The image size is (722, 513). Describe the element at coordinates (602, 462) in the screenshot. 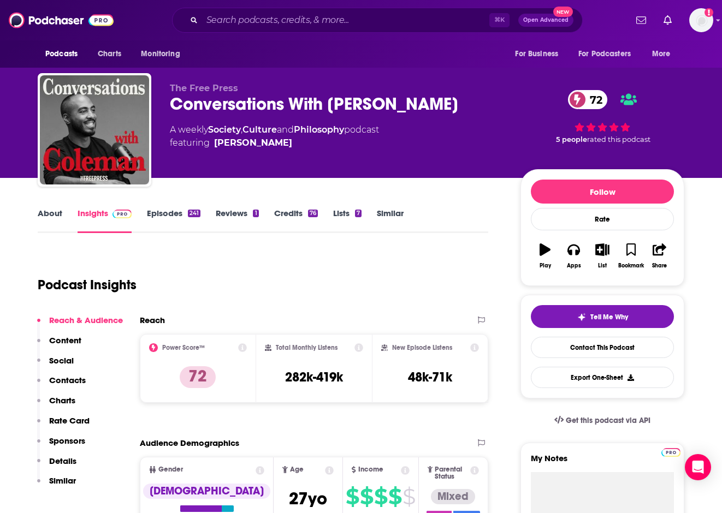

I see `label: My Notes` at that location.